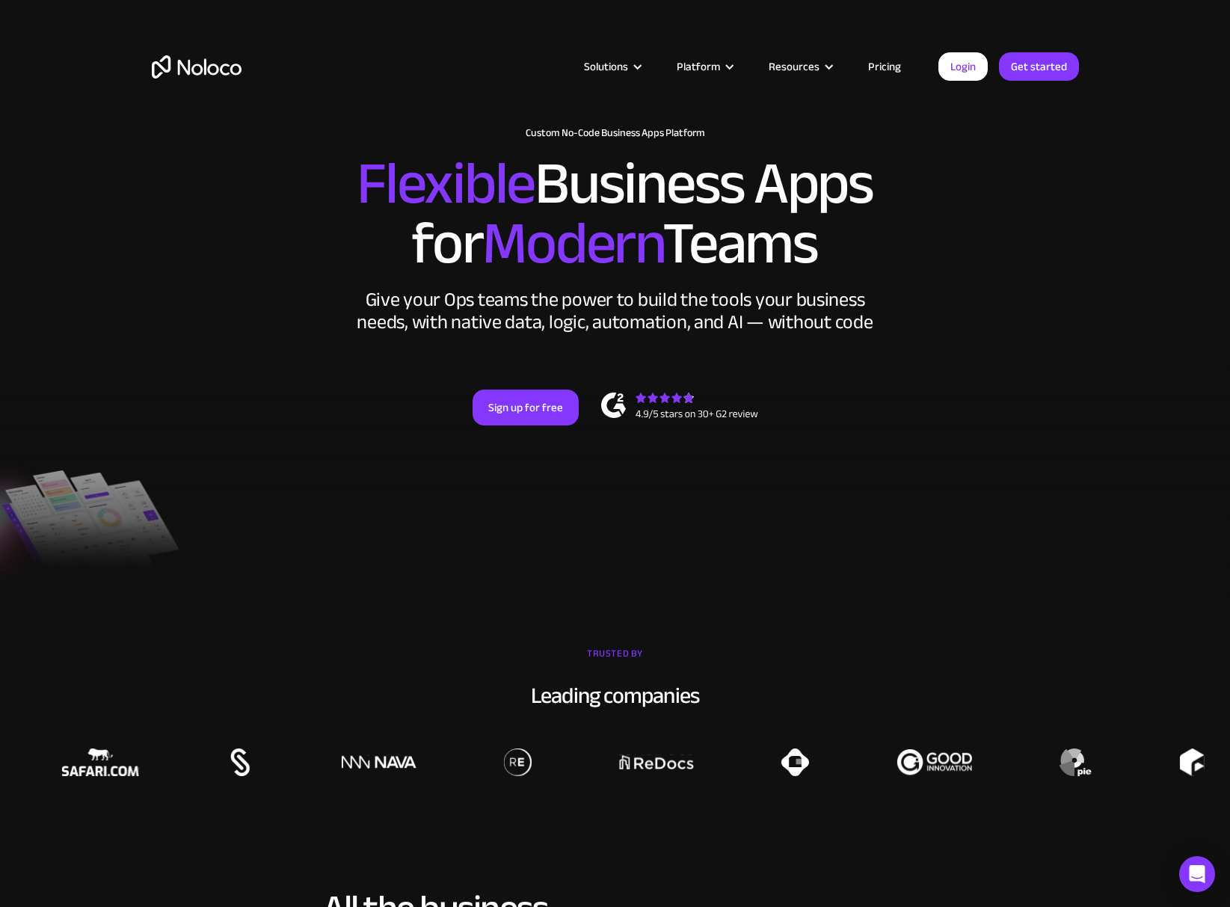 This screenshot has width=1230, height=907. What do you see at coordinates (197, 67) in the screenshot?
I see `a: home` at bounding box center [197, 67].